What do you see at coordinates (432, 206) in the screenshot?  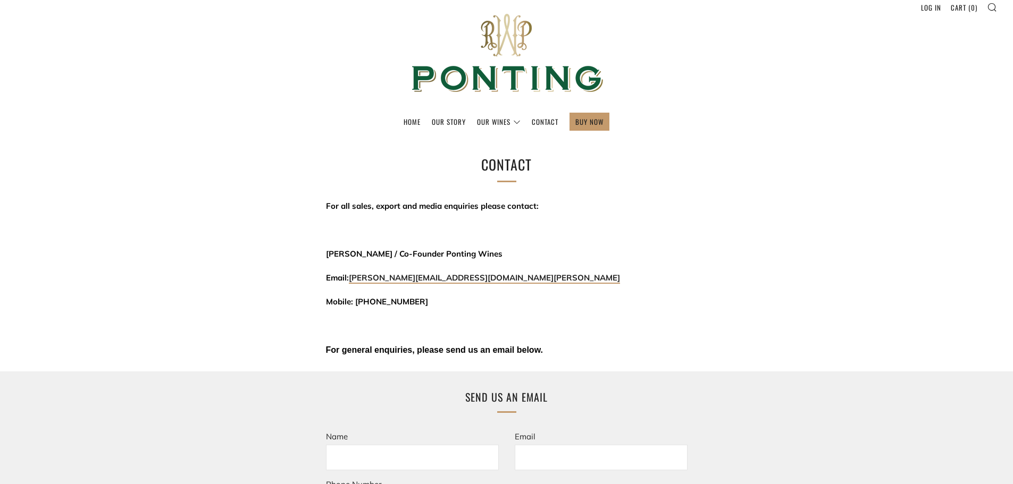 I see `span: For all sales, export and media enquiries please contact:` at bounding box center [432, 206].